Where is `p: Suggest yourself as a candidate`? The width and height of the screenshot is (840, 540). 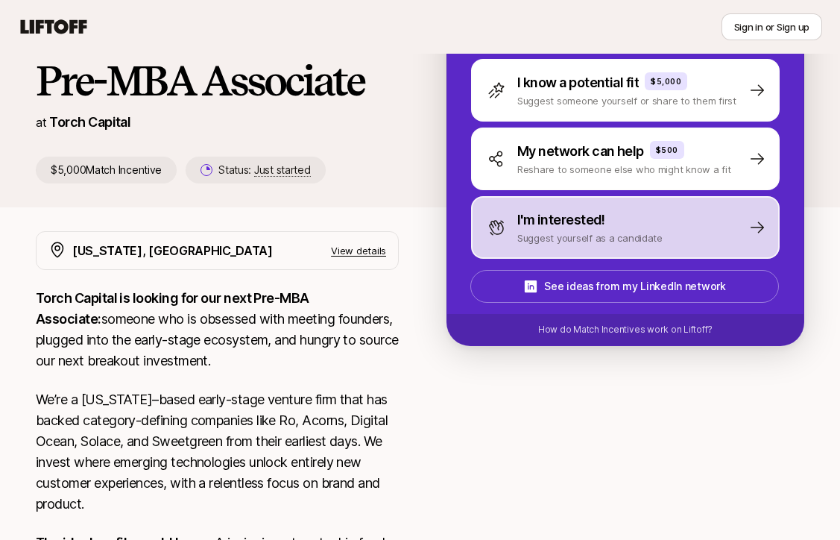
p: Suggest yourself as a candidate is located at coordinates (589, 238).